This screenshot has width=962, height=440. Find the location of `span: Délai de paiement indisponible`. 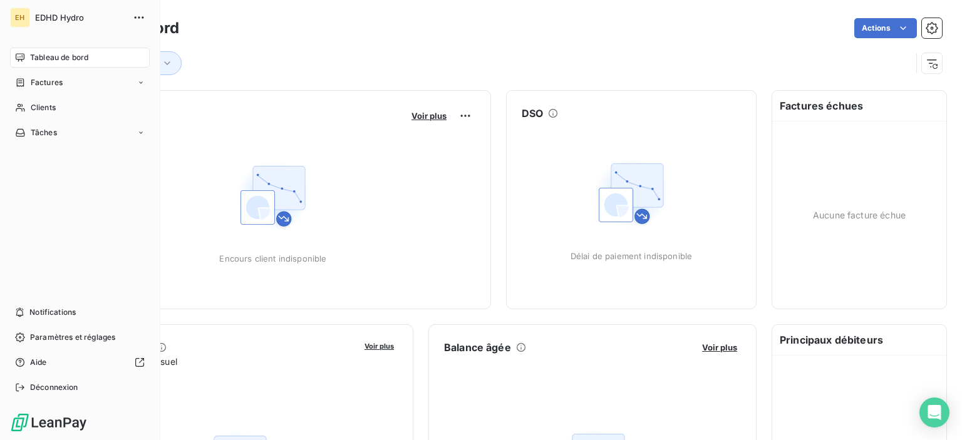

span: Délai de paiement indisponible is located at coordinates (631, 256).